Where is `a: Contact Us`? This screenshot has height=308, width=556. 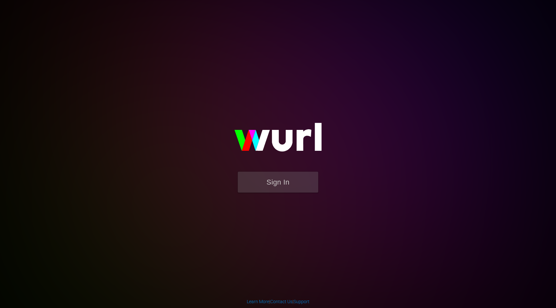
a: Contact Us is located at coordinates (281, 302).